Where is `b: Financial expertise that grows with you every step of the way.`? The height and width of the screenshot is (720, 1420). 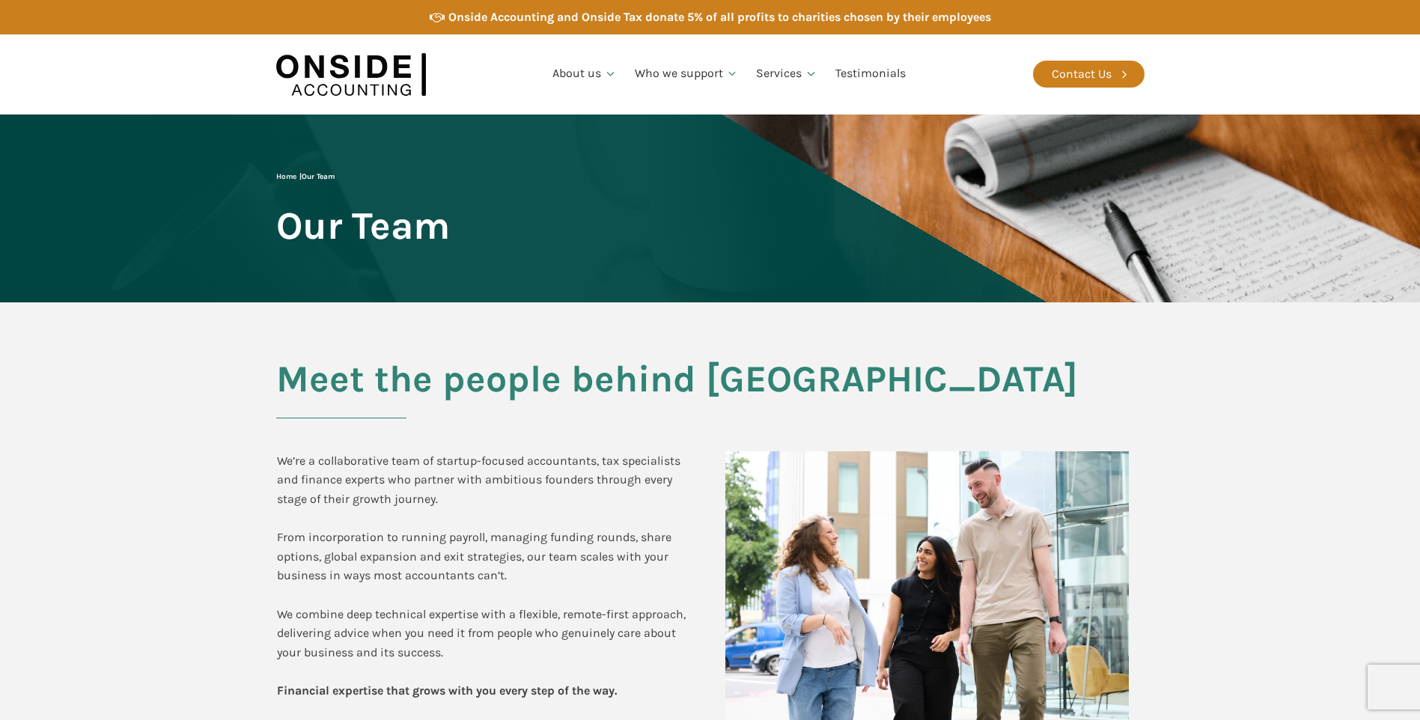 b: Financial expertise that grows with you every step of the way. is located at coordinates (447, 690).